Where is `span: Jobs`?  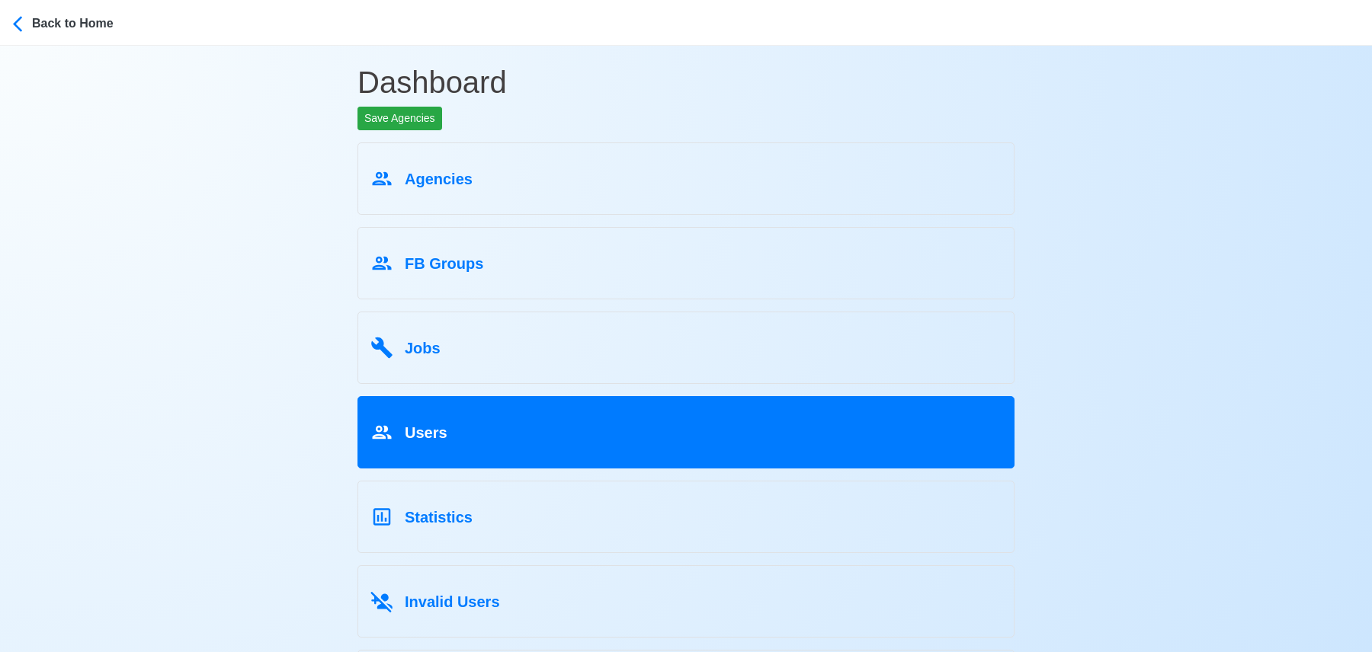
span: Jobs is located at coordinates (422, 348).